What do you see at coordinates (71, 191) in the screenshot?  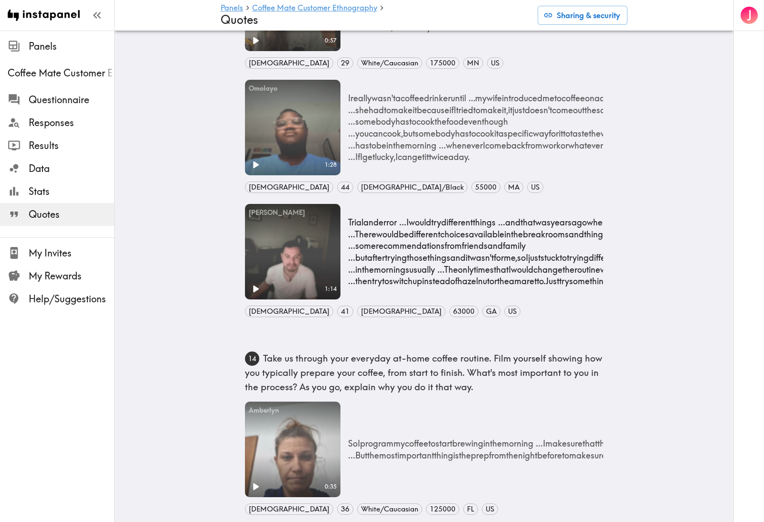 I see `span: Stats` at bounding box center [71, 191].